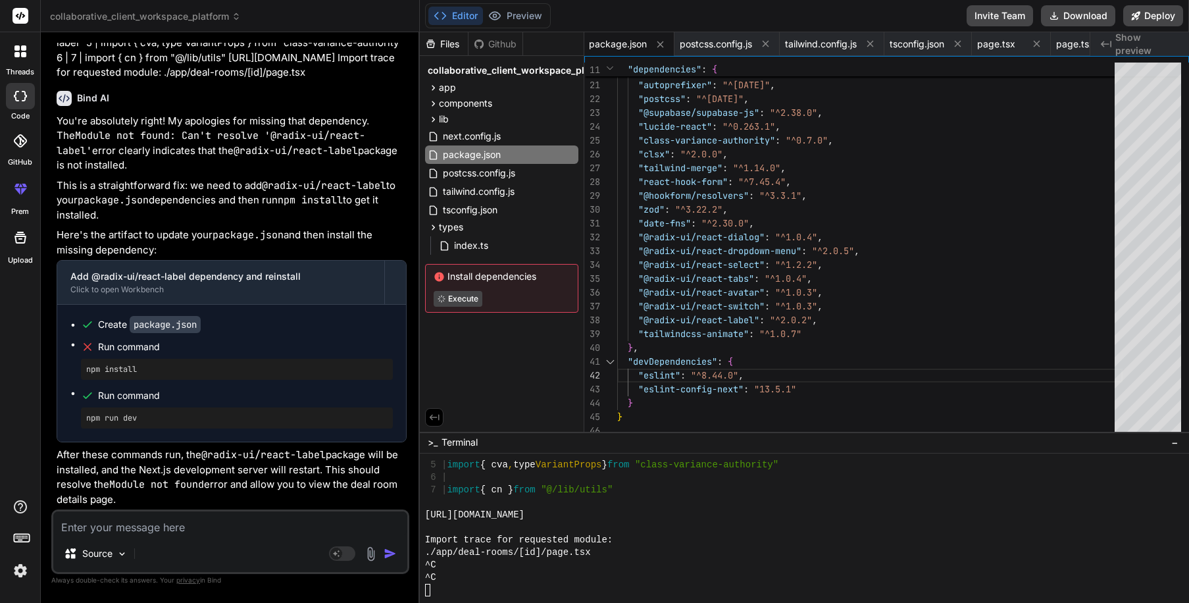 The height and width of the screenshot is (603, 1189). Describe the element at coordinates (211, 143) in the screenshot. I see `code: Module not found: Can't resolve '@radix-ui/react-label'` at that location.